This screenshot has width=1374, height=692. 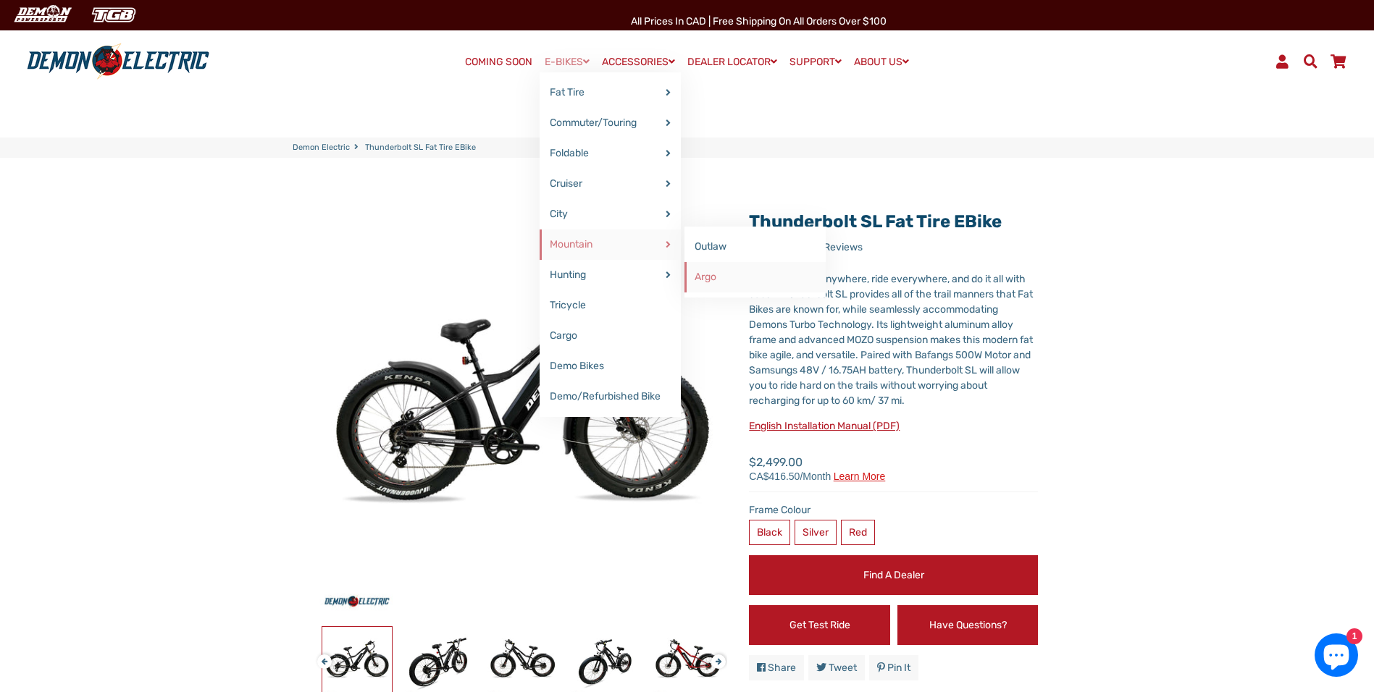 I want to click on a: Cargo, so click(x=610, y=336).